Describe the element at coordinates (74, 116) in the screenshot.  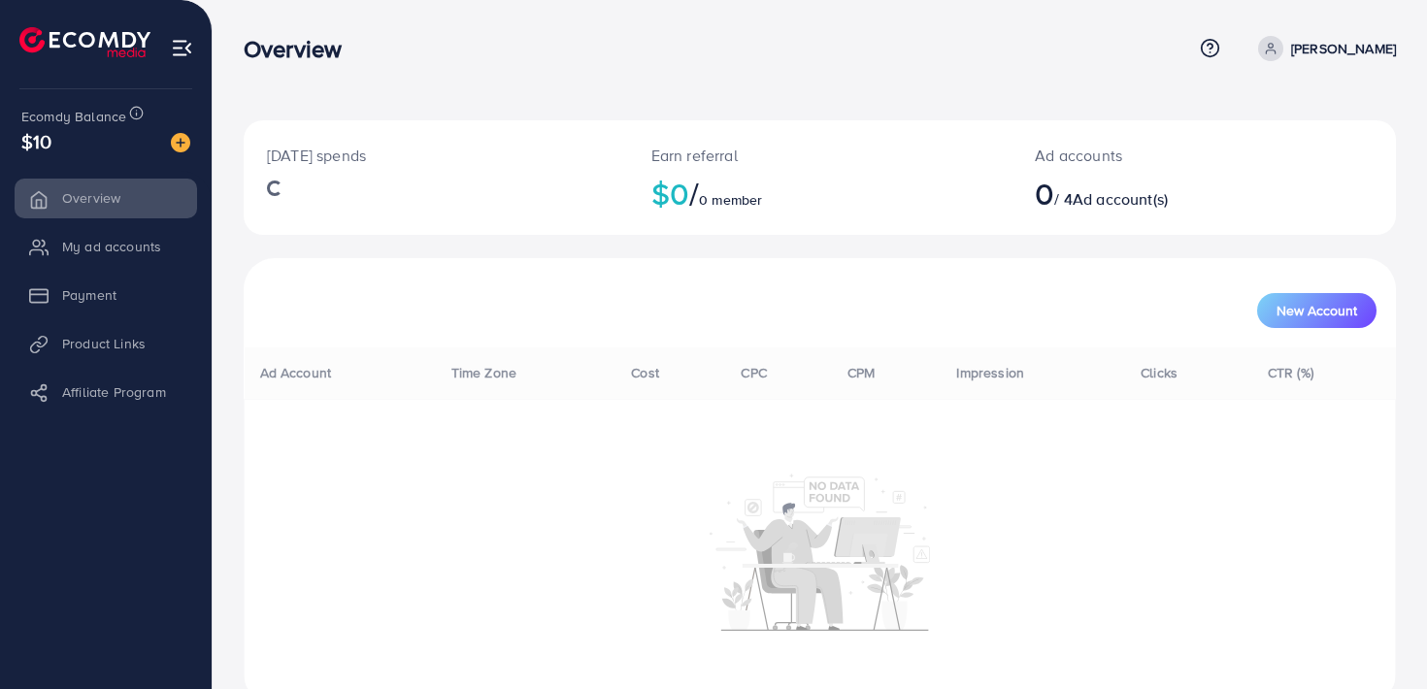
I see `span: Ecomdy Balance` at that location.